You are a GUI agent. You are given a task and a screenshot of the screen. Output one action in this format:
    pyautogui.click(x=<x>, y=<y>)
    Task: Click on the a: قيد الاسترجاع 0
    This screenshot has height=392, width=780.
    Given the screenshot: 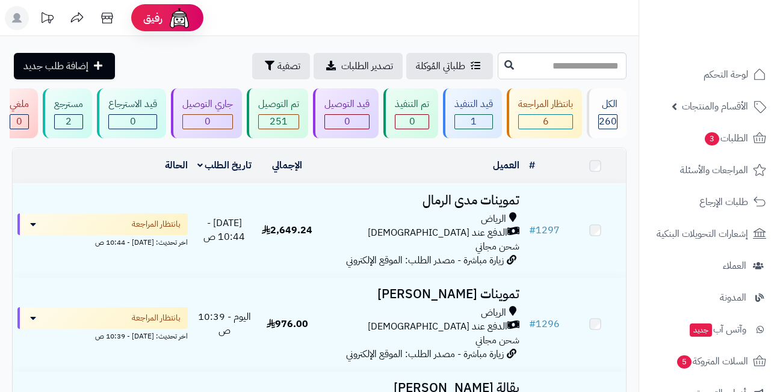 What is the action you would take?
    pyautogui.click(x=131, y=113)
    